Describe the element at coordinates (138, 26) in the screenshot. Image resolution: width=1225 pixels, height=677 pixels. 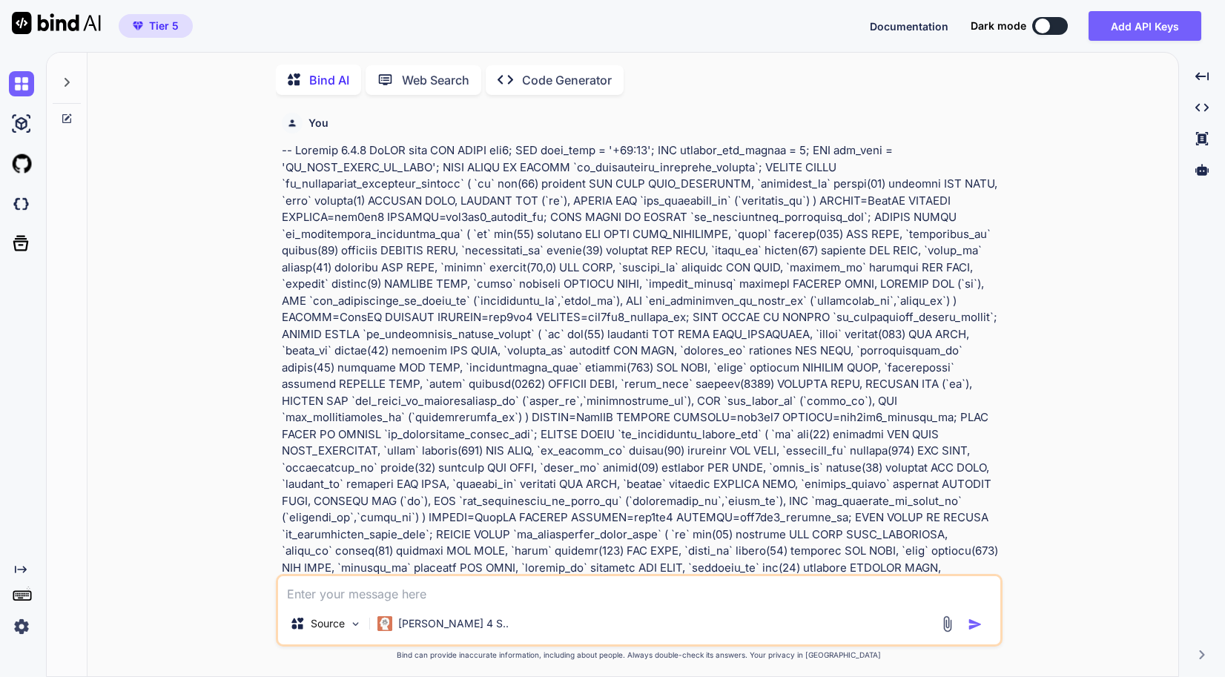
I see `img: premium` at that location.